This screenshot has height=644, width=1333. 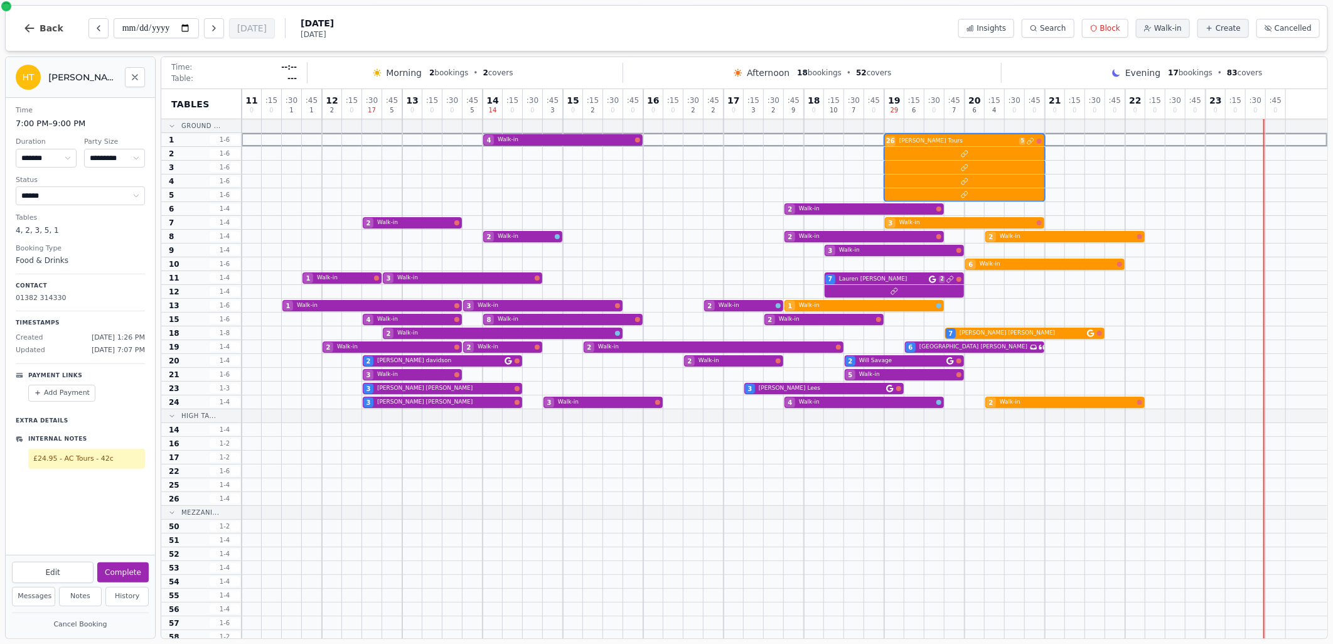 What do you see at coordinates (572, 100) in the screenshot?
I see `span: 15` at bounding box center [572, 100].